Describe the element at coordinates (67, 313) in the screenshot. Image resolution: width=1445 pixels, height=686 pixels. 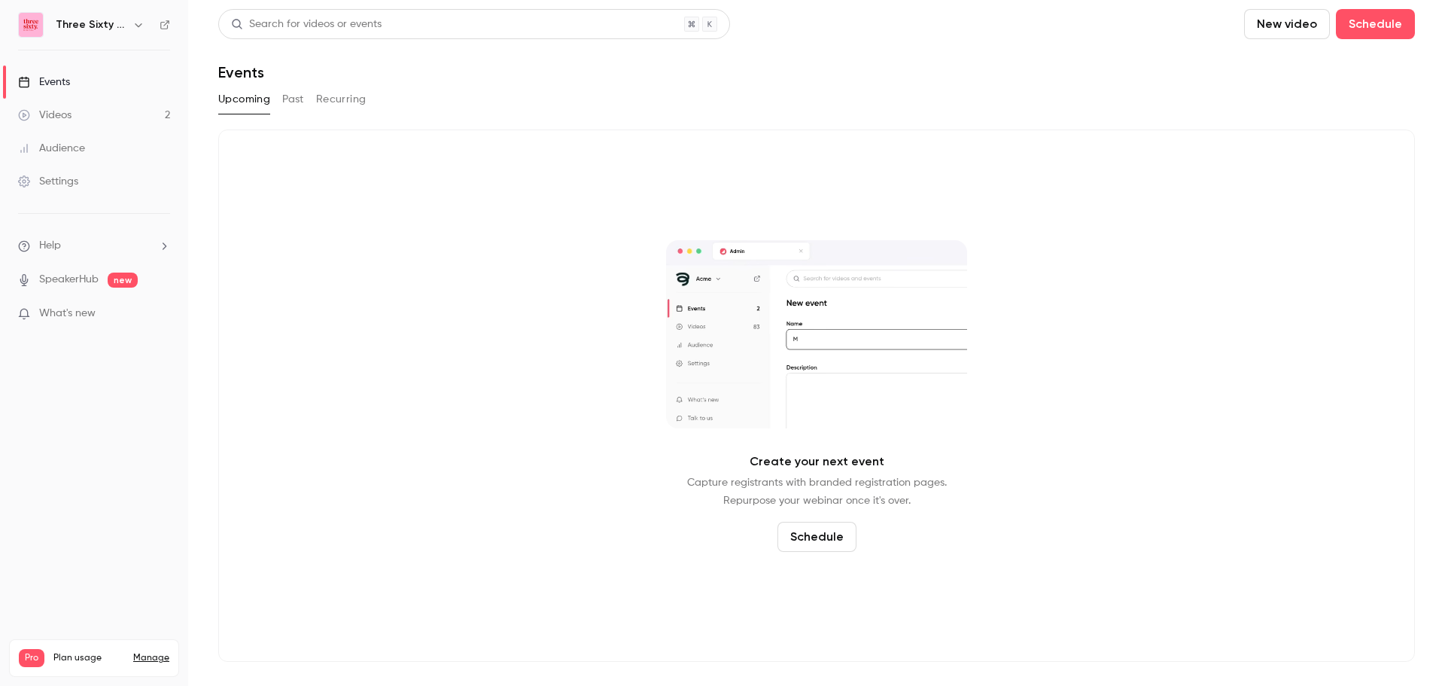
I see `span: What's new` at that location.